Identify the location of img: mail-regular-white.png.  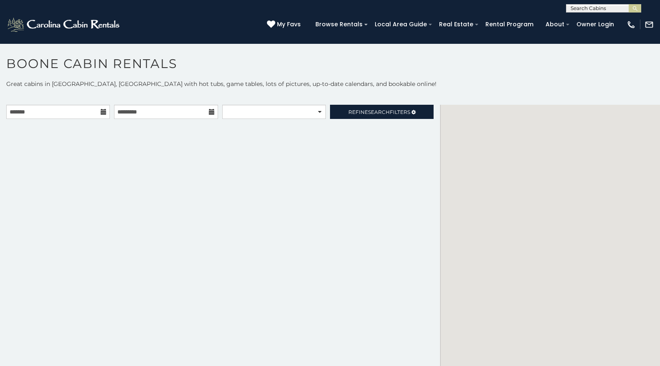
(649, 25).